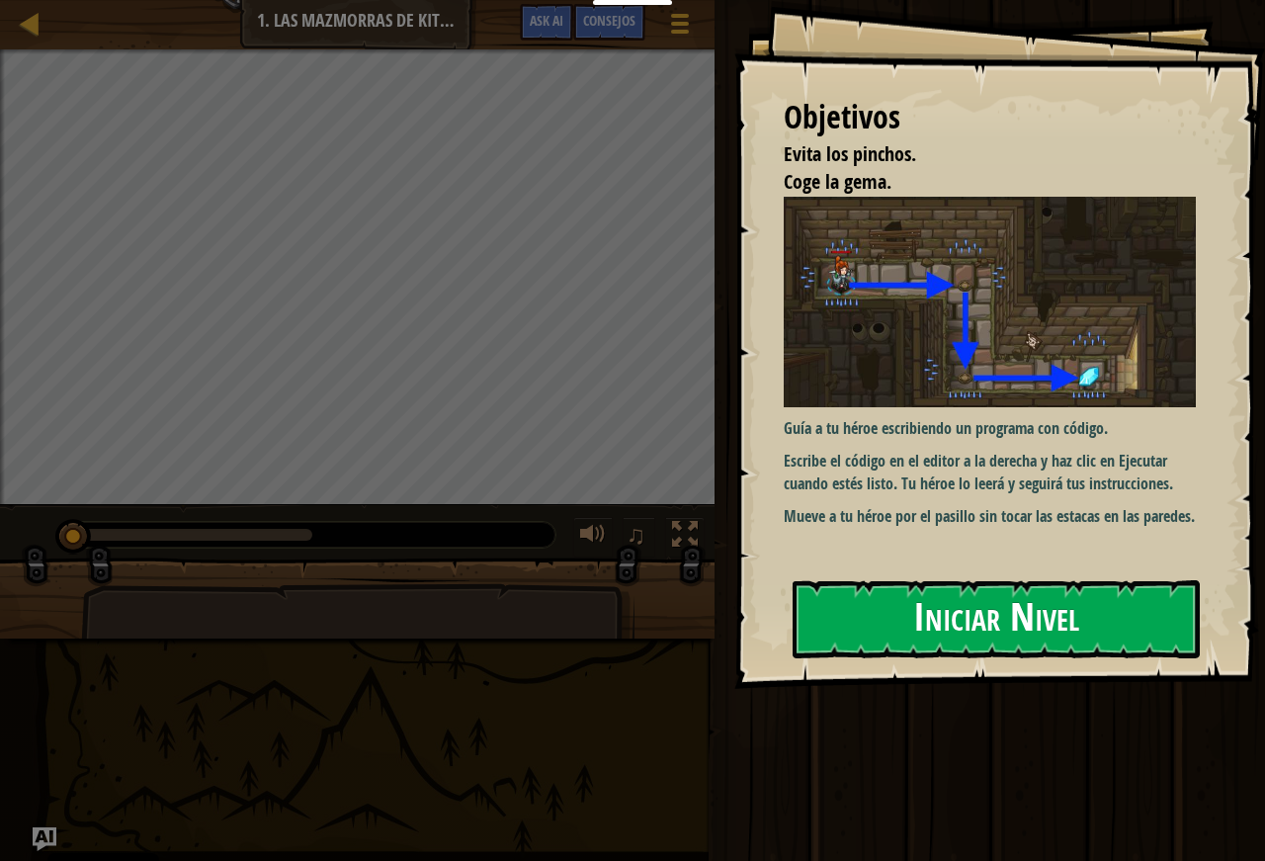 The height and width of the screenshot is (861, 1265). I want to click on button: Alterna pantalla completa., so click(685, 537).